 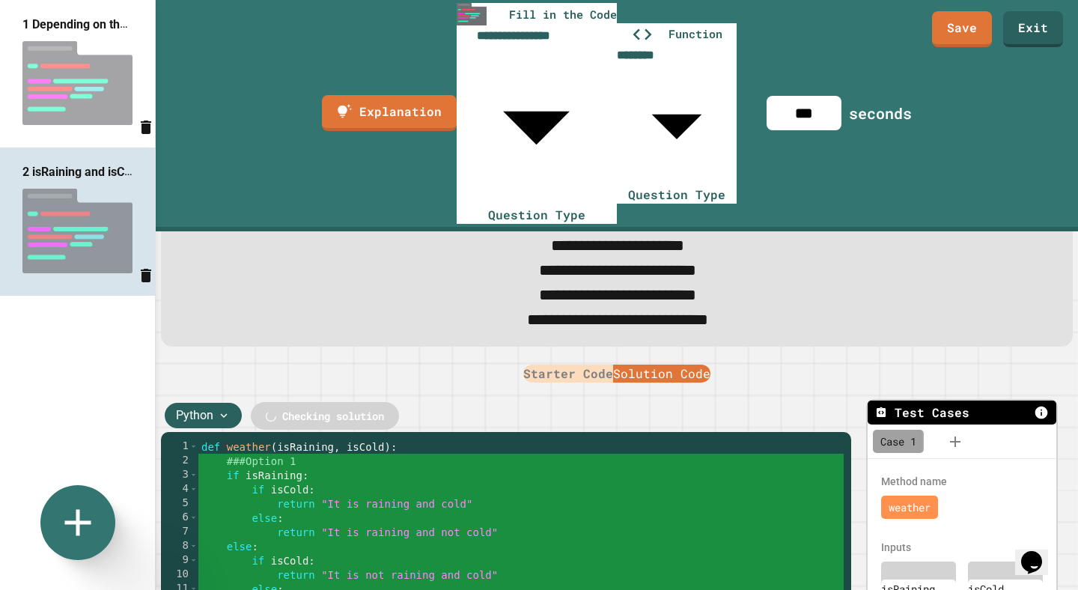 I want to click on span: Toggle code folding, rows 3 through 7, so click(x=193, y=475).